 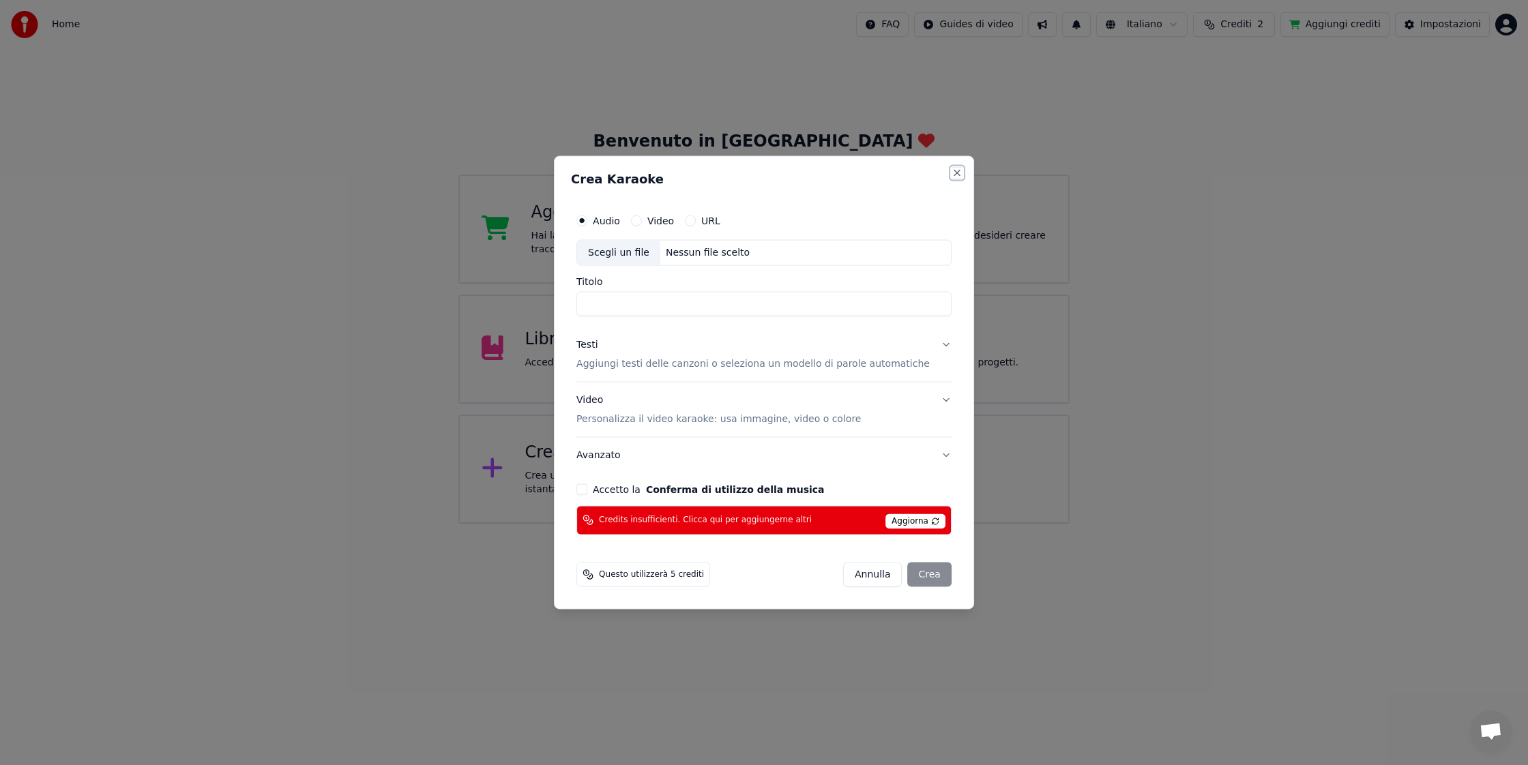 I want to click on label: URL, so click(x=711, y=221).